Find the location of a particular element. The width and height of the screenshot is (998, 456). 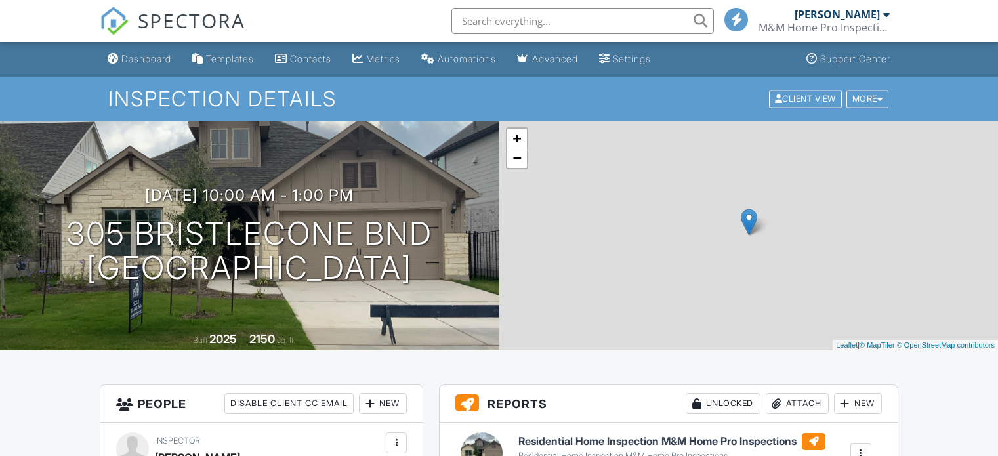

h1: Inspection Details is located at coordinates (499, 98).